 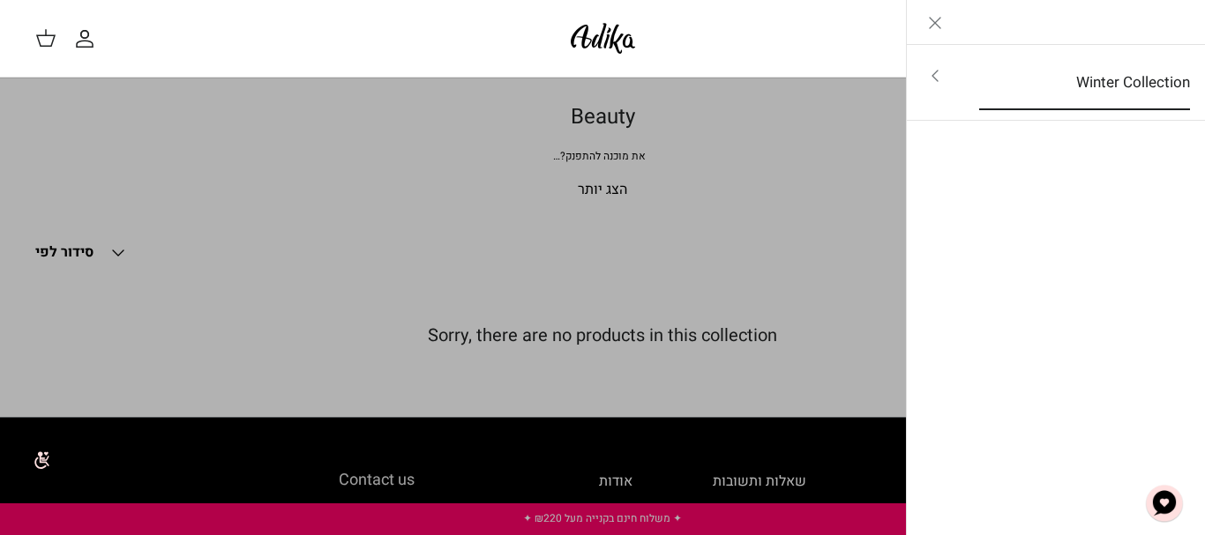 I want to click on img: Adika IL, so click(x=603, y=38).